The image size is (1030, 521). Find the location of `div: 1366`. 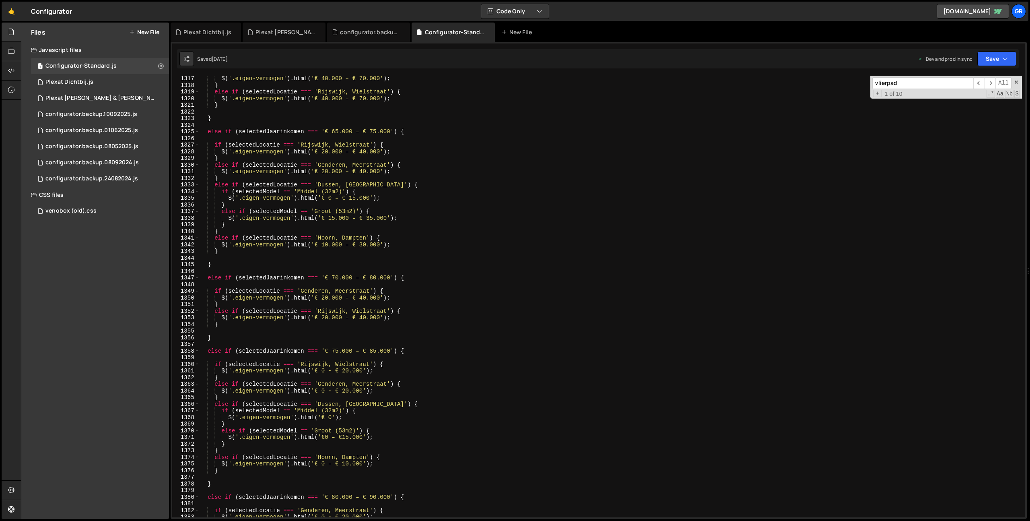

div: 1366 is located at coordinates (186, 404).